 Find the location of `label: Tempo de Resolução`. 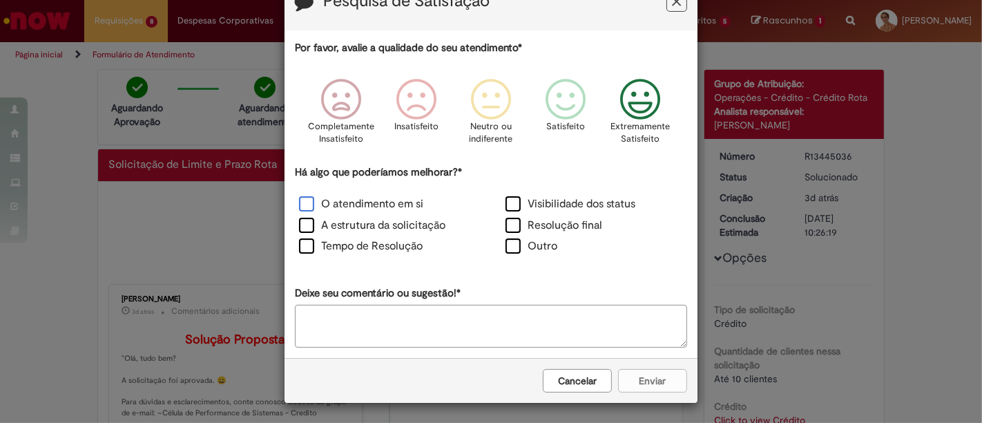

label: Tempo de Resolução is located at coordinates (361, 246).